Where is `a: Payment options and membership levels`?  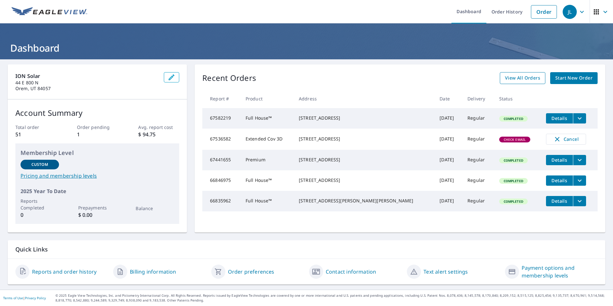
a: Payment options and membership levels is located at coordinates (560, 272).